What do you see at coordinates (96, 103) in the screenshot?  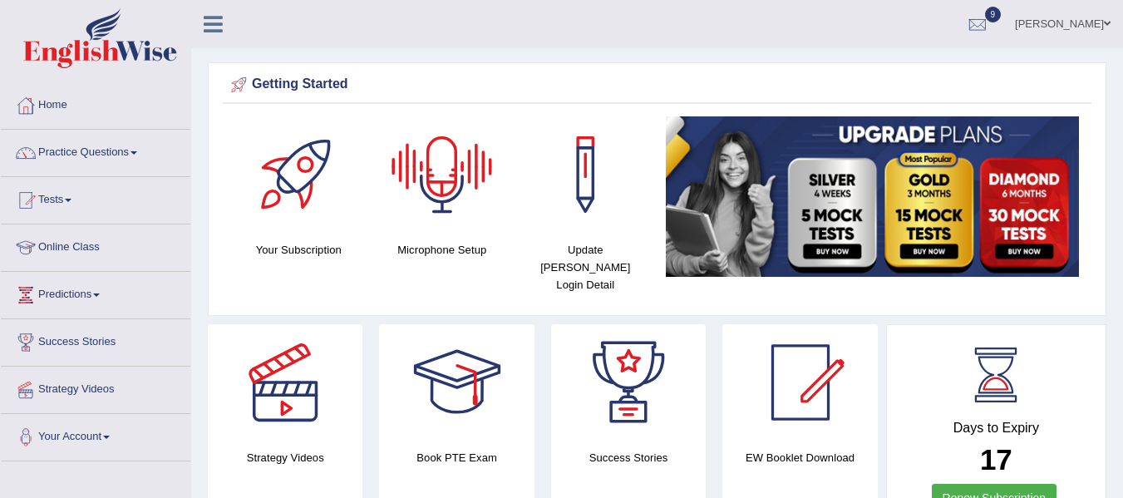 I see `a: Home` at bounding box center [96, 103].